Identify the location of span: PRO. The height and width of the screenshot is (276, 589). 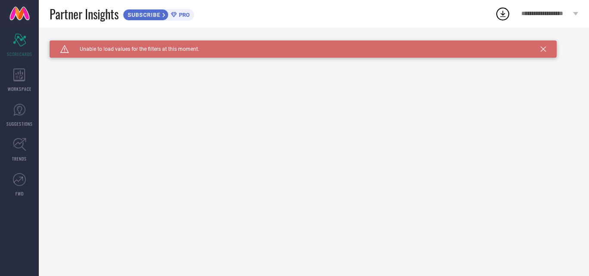
(183, 15).